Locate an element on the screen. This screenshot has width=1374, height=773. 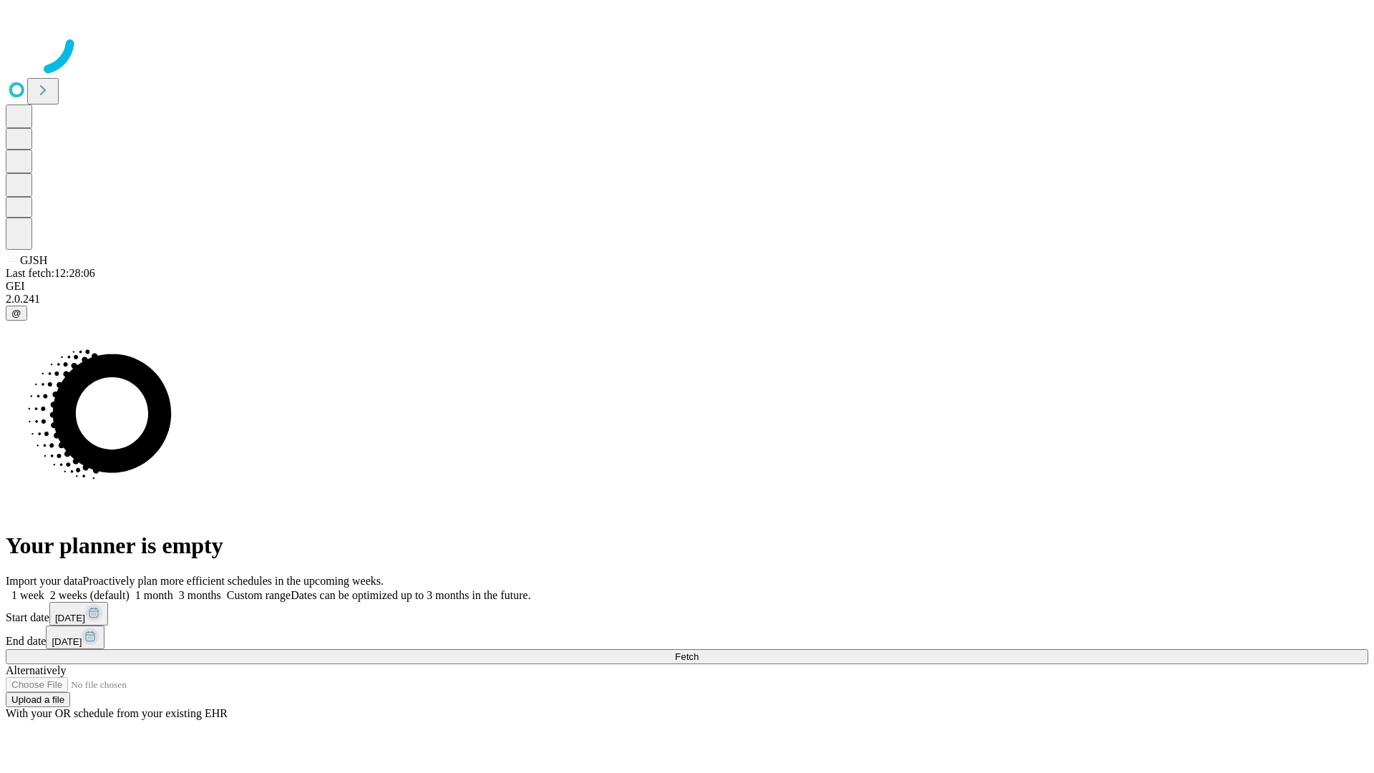
span: With your OR schedule from your existing EHR is located at coordinates (117, 713).